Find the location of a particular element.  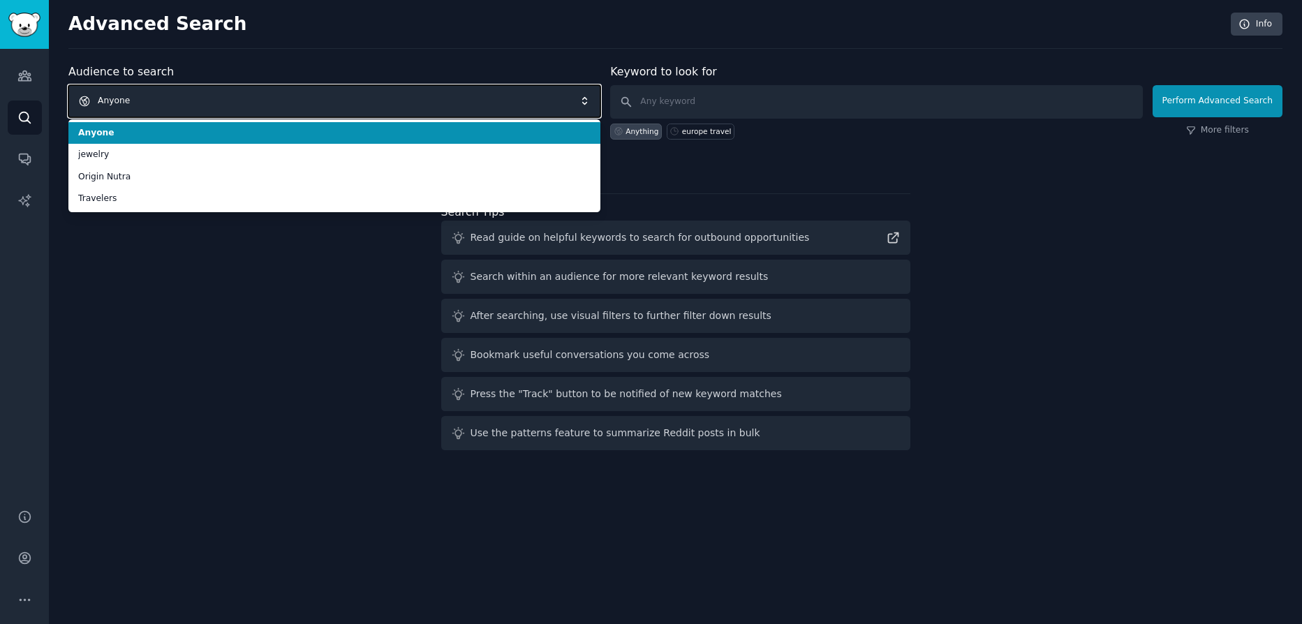

div: Use the patterns feature to summarize Reddit posts in bulk is located at coordinates (615, 433).